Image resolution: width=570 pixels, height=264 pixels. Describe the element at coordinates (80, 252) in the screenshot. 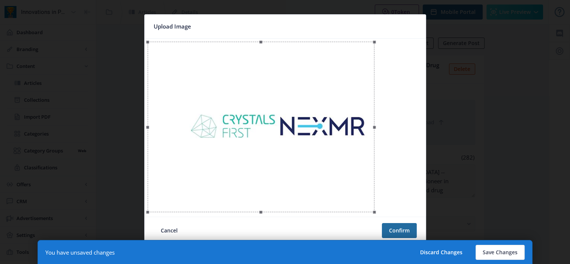

I see `div: You have unsaved changes` at that location.